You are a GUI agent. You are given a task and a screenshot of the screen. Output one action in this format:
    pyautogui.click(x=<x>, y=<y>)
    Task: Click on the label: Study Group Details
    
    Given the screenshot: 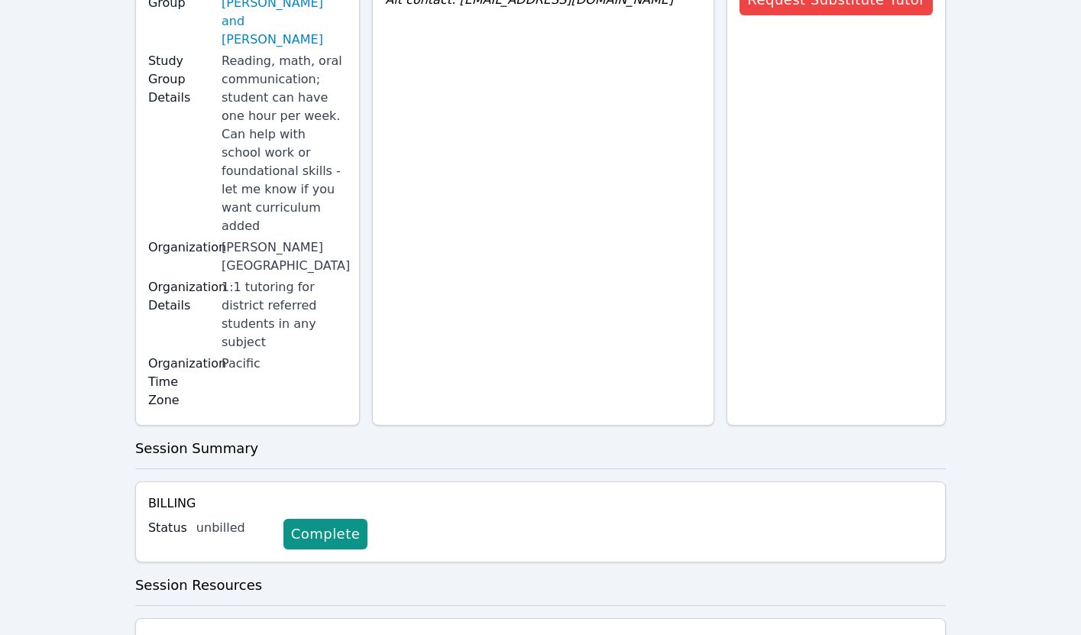 What is the action you would take?
    pyautogui.click(x=180, y=79)
    